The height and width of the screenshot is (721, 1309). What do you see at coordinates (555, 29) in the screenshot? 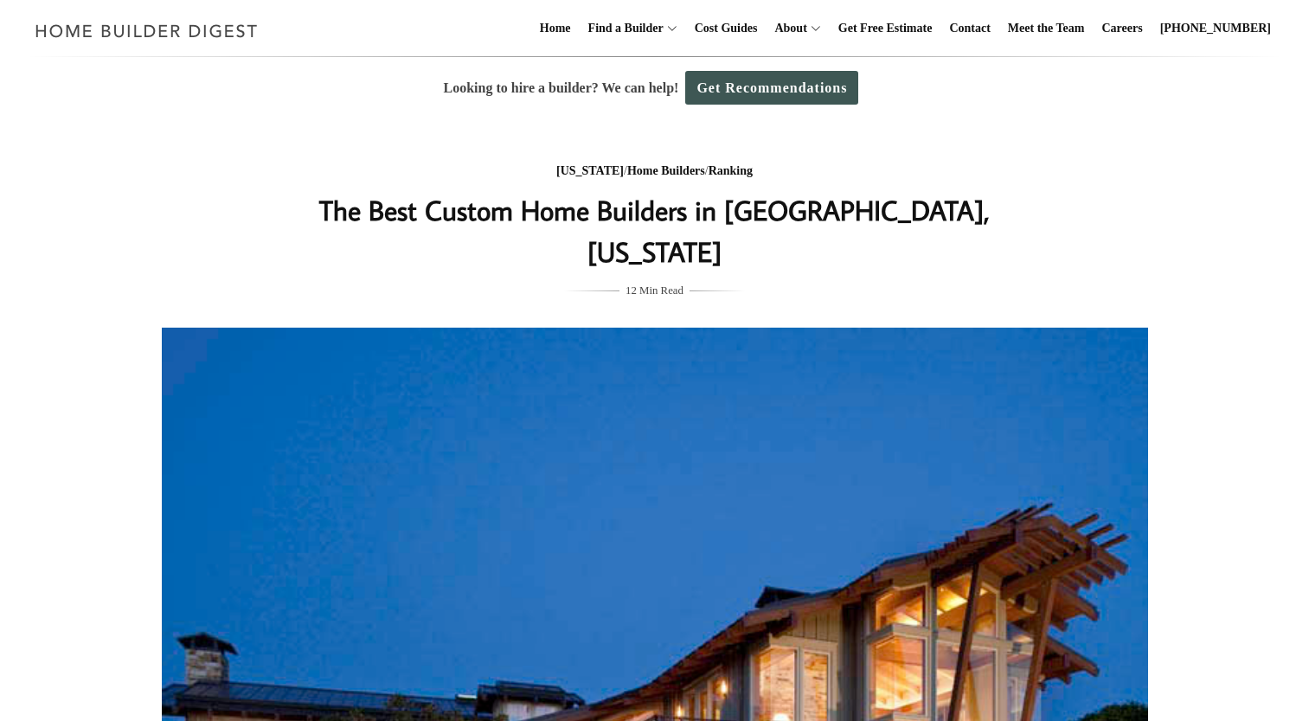
I see `a: Home` at bounding box center [555, 29].